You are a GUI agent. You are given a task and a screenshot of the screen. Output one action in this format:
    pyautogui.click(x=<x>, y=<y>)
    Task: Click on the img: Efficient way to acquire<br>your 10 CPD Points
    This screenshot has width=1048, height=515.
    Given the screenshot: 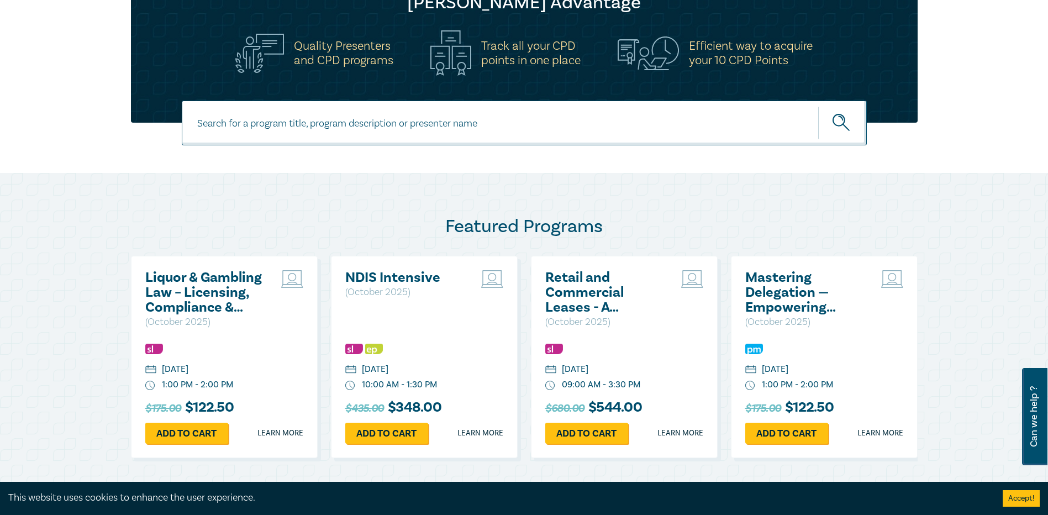 What is the action you would take?
    pyautogui.click(x=648, y=53)
    